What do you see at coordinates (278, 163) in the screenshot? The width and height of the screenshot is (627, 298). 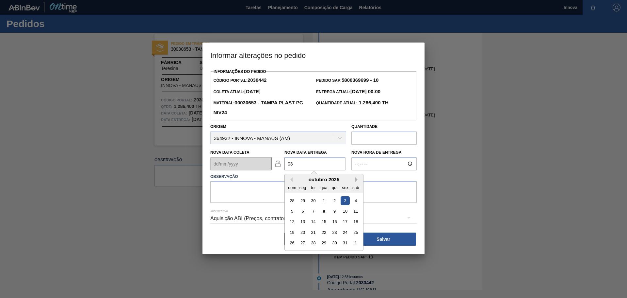 I see `button: locked` at bounding box center [278, 163].